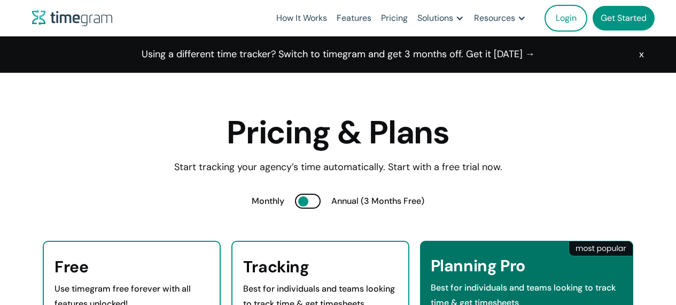 The height and width of the screenshot is (305, 676). Describe the element at coordinates (268, 201) in the screenshot. I see `div: Monthly` at that location.